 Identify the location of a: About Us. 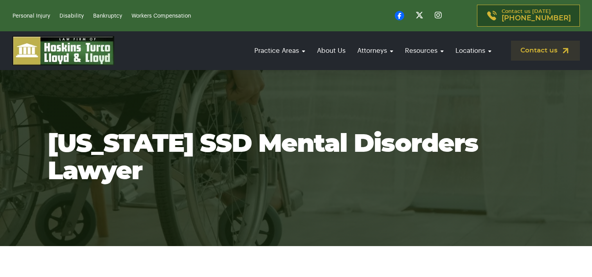
(331, 50).